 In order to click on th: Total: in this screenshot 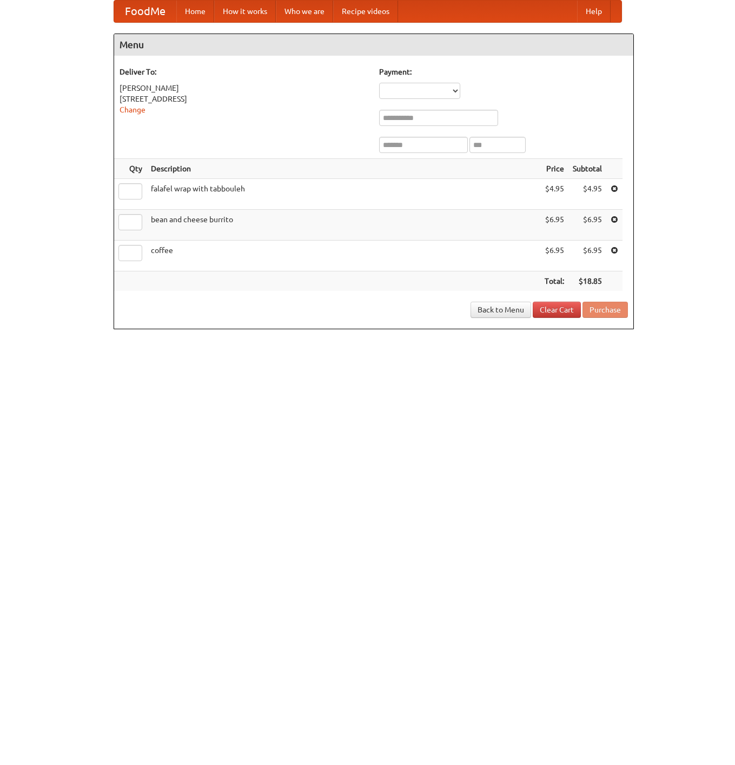, I will do `click(554, 281)`.